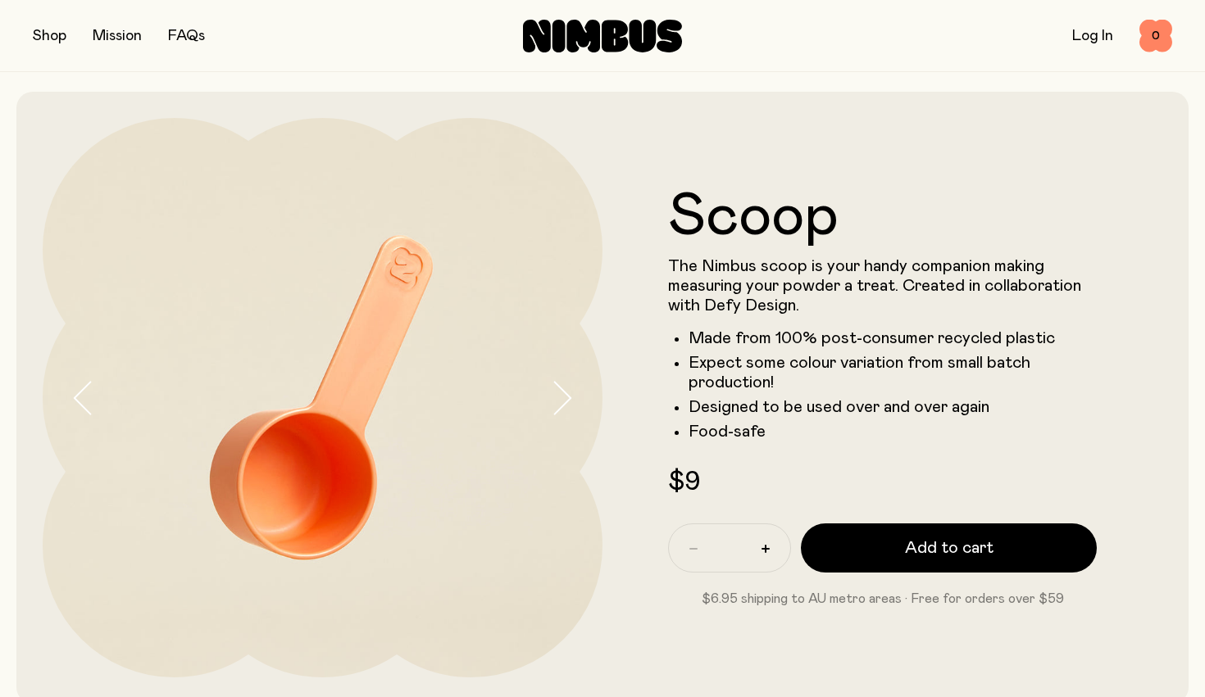 The image size is (1205, 697). Describe the element at coordinates (882, 286) in the screenshot. I see `p: The Nimbus scoop is your handy companion making measuring your powder a treat. Created in collabo...` at that location.